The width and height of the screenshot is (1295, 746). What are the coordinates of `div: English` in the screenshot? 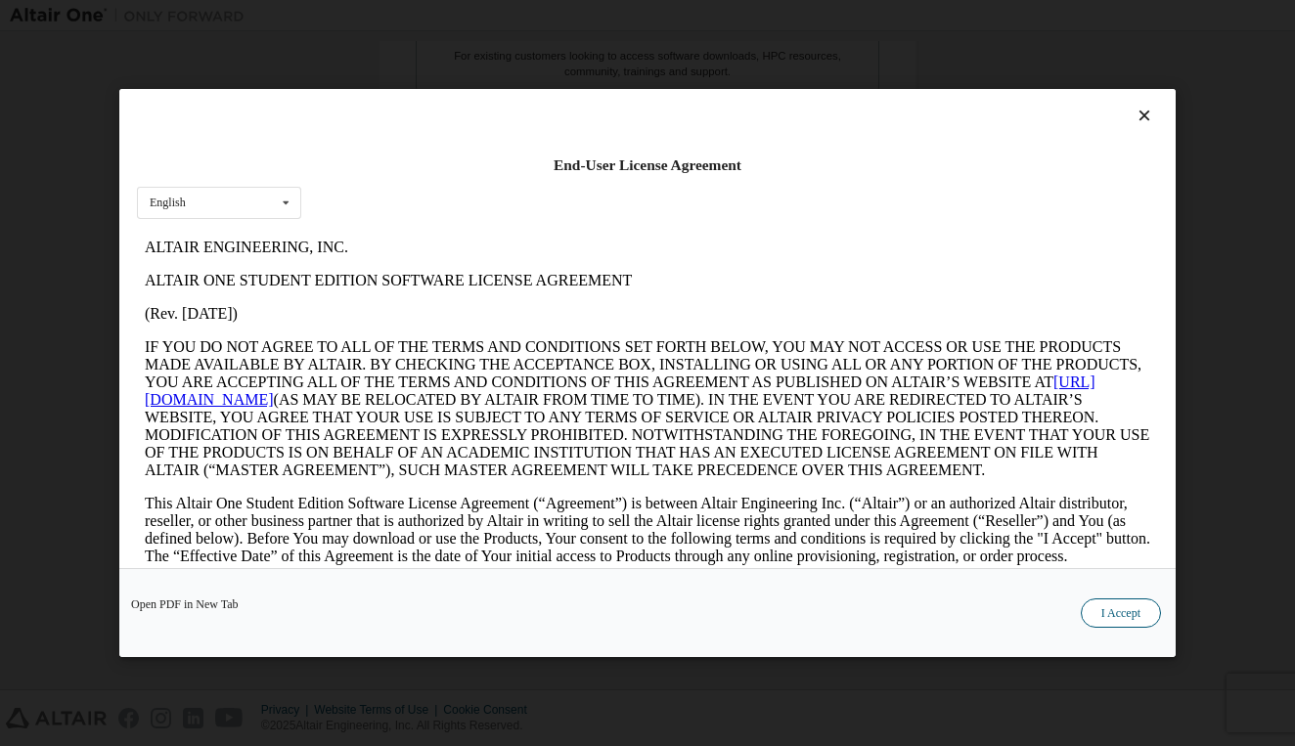 It's located at (167, 202).